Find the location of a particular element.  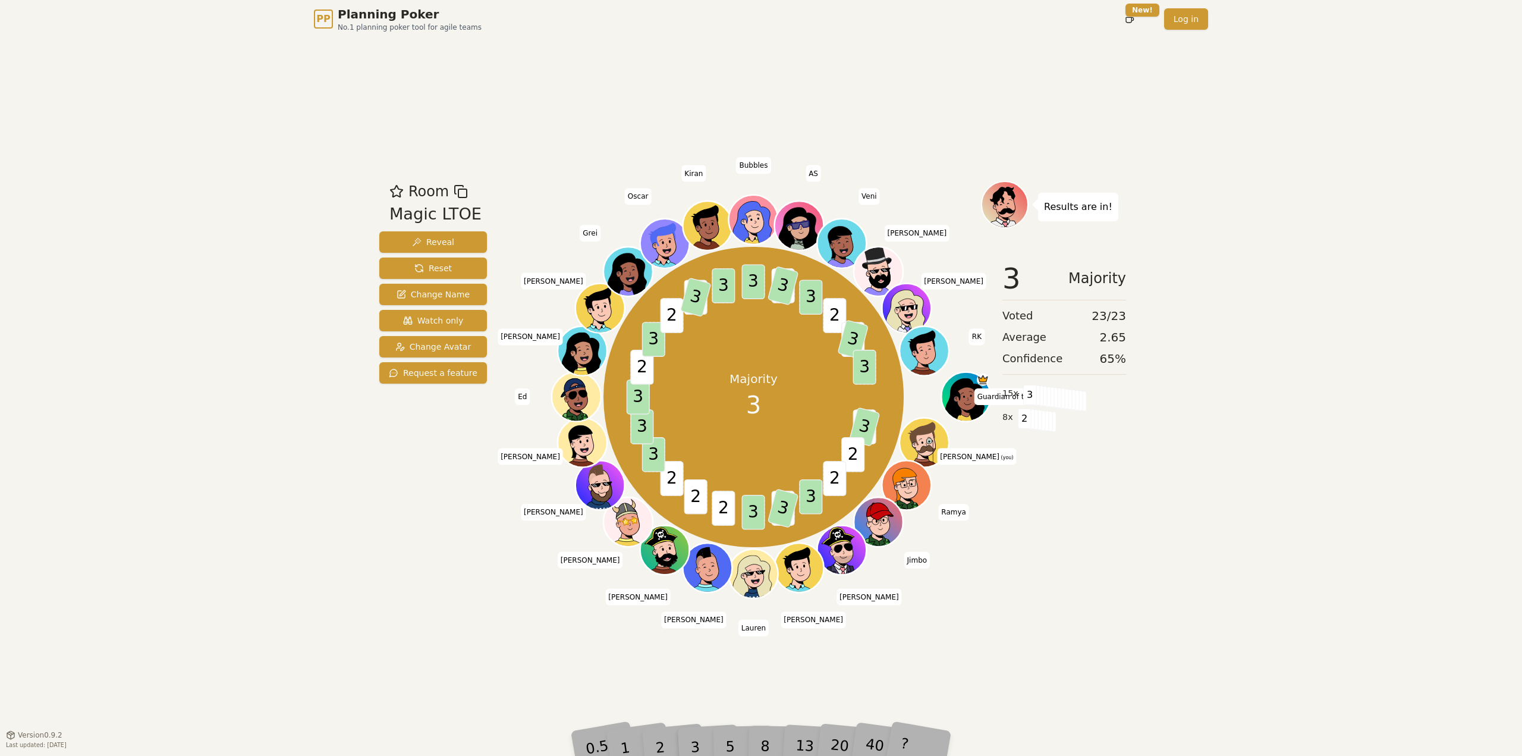

span: 65 % is located at coordinates (1113, 358).